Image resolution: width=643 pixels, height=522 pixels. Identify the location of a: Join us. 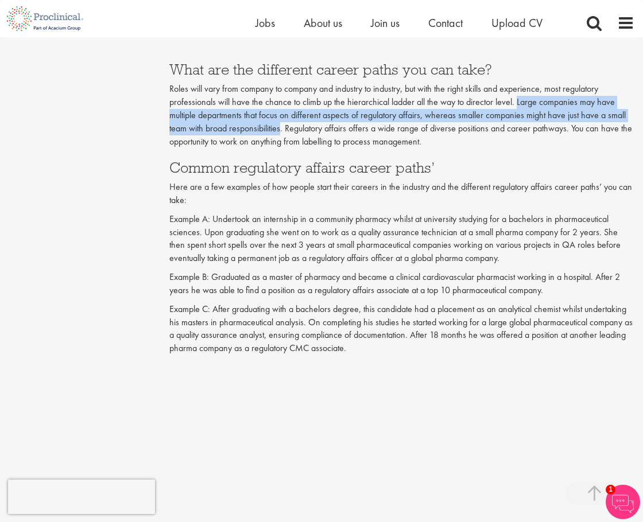
(385, 23).